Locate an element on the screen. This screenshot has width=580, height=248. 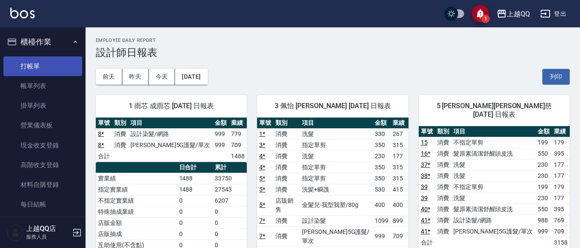
a: 打帳單 is located at coordinates (43, 66).